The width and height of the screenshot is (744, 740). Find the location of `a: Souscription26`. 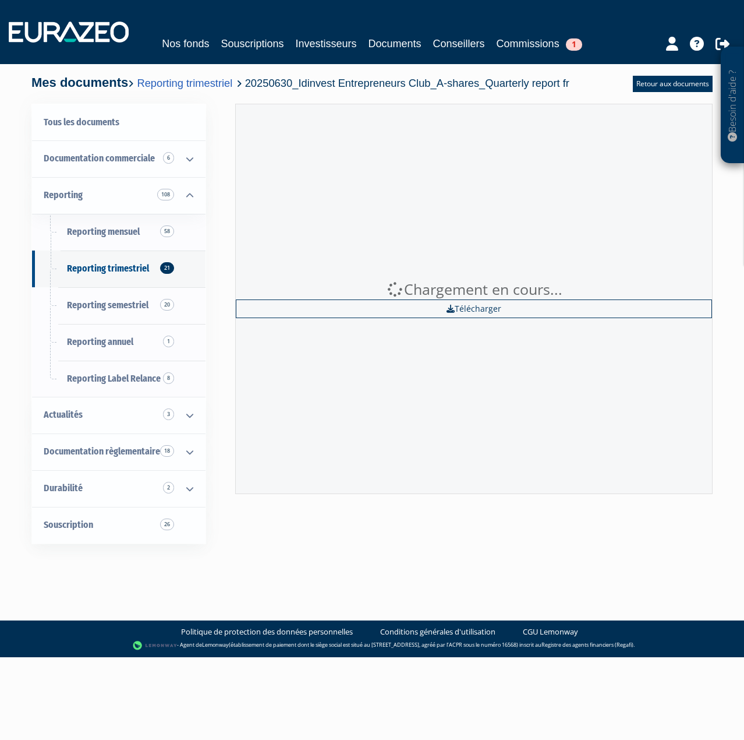

a: Souscription26 is located at coordinates (119, 525).